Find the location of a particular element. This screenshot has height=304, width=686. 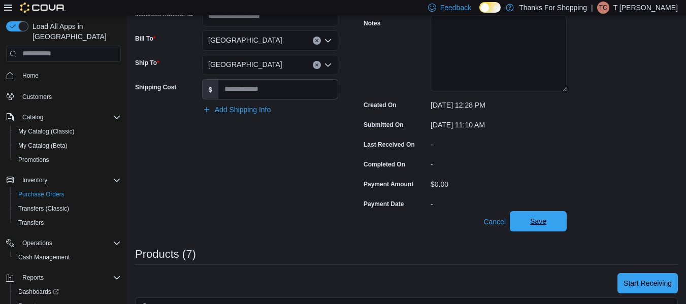

button: Transfers (Classic) is located at coordinates (67, 209).